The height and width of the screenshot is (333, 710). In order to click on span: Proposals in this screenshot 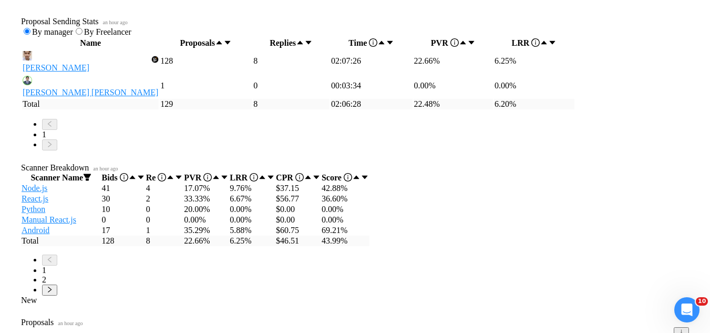, I will do `click(197, 43)`.